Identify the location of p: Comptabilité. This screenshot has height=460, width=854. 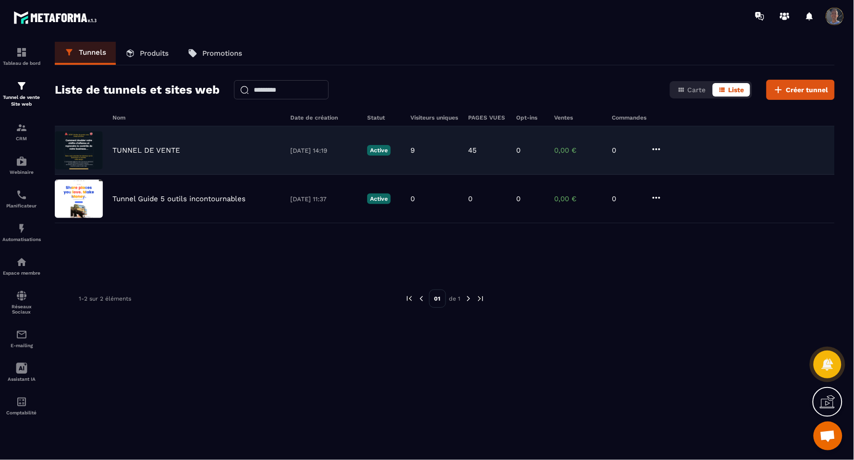
(22, 413).